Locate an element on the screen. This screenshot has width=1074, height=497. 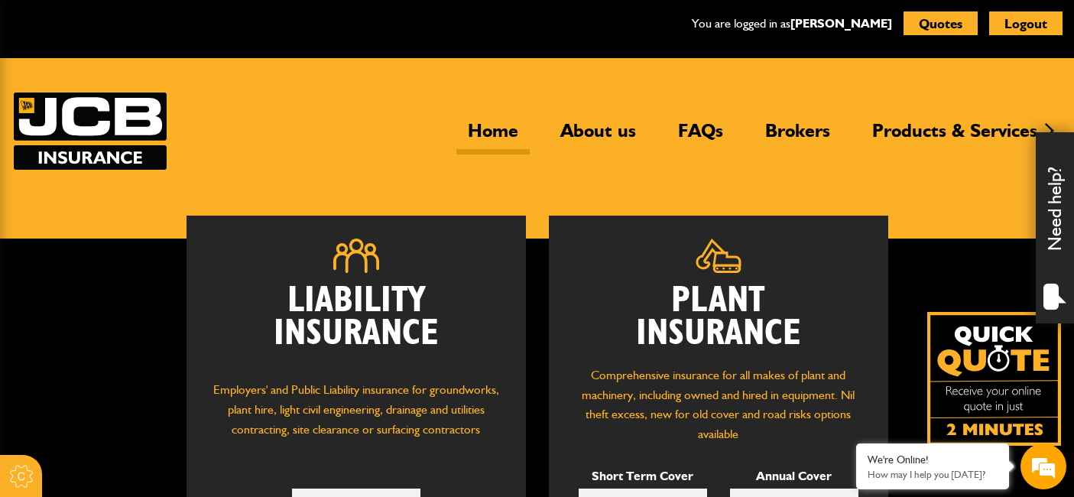
p: Annual Cover is located at coordinates (795, 476).